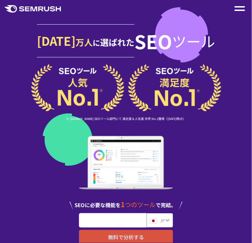 Image resolution: width=252 pixels, height=243 pixels. I want to click on span: 無料で分析する, so click(126, 237).